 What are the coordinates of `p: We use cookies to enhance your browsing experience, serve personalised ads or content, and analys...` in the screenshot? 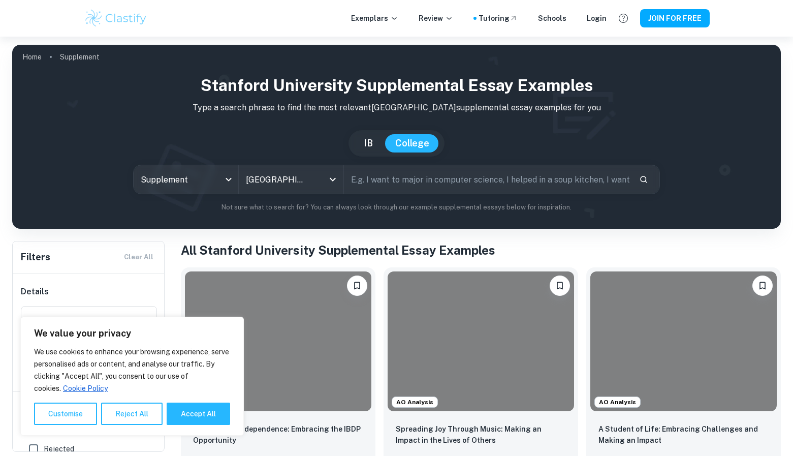 It's located at (132, 370).